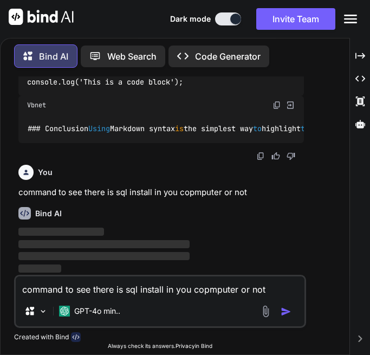 This screenshot has width=370, height=355. Describe the element at coordinates (286, 312) in the screenshot. I see `img: icon` at that location.